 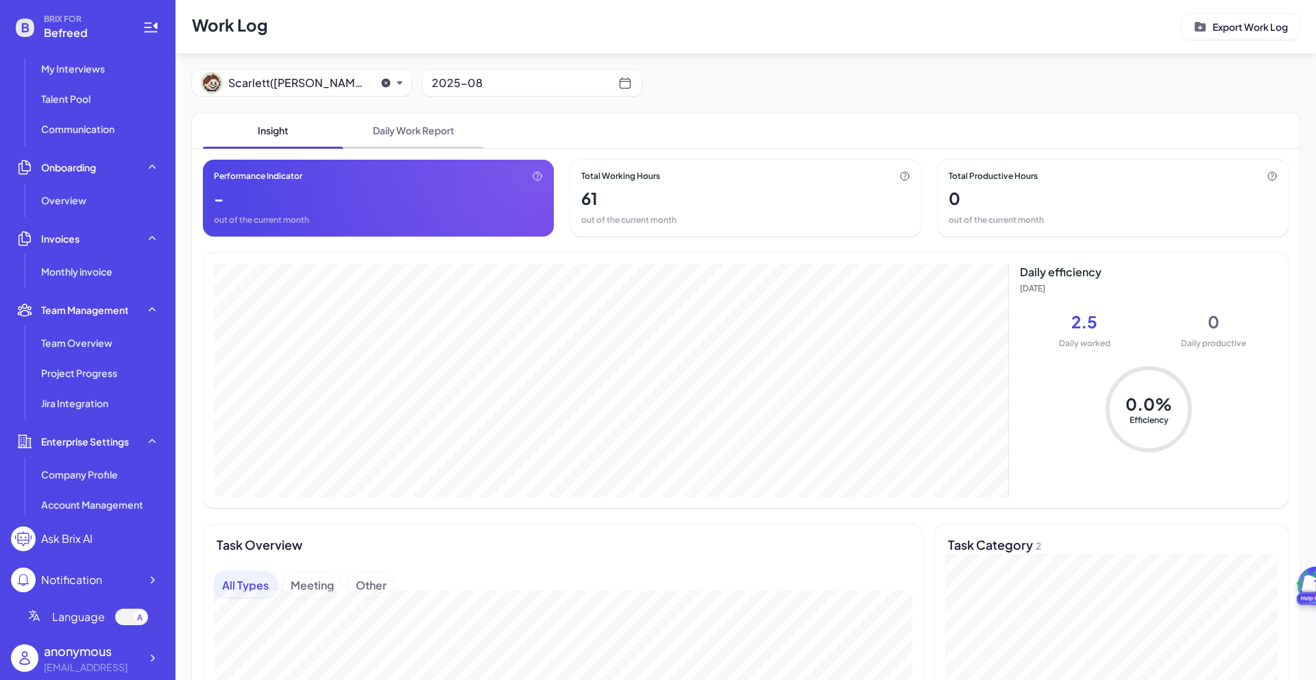 What do you see at coordinates (1106, 544) in the screenshot?
I see `div: Task Category` at bounding box center [1106, 544].